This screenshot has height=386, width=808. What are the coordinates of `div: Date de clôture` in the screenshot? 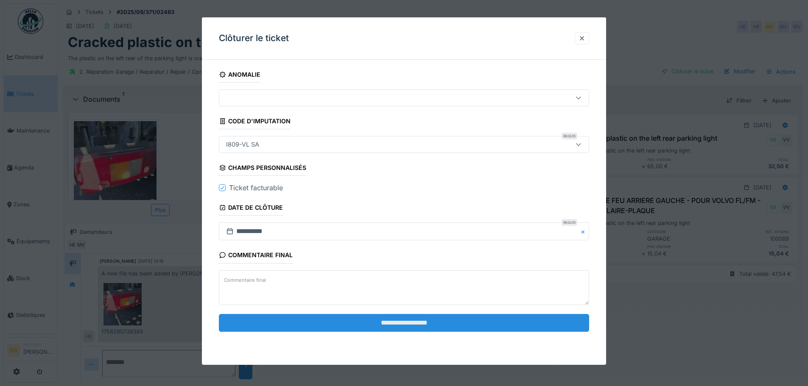 It's located at (251, 209).